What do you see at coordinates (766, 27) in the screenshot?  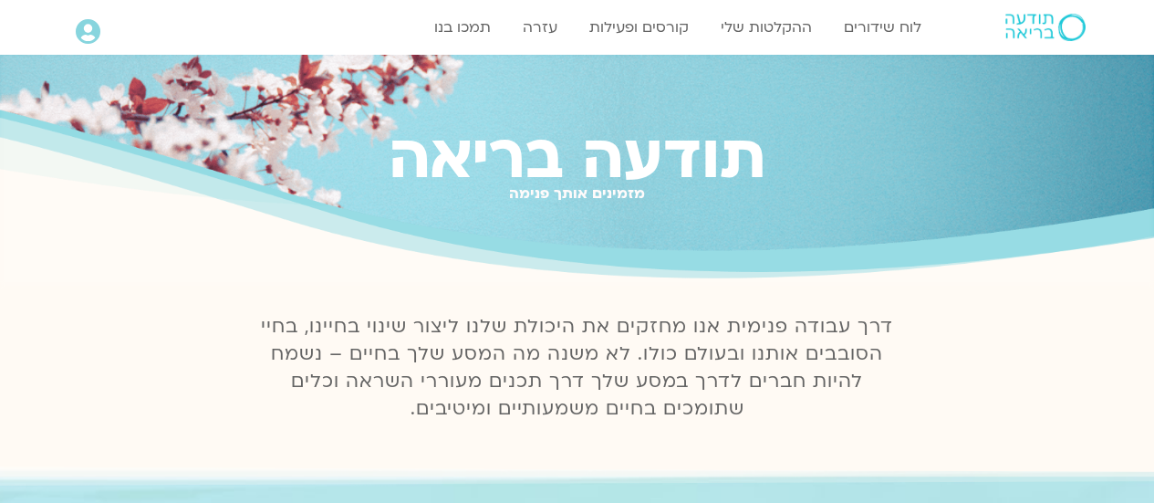 I see `a: ההקלטות שלי` at bounding box center [766, 27].